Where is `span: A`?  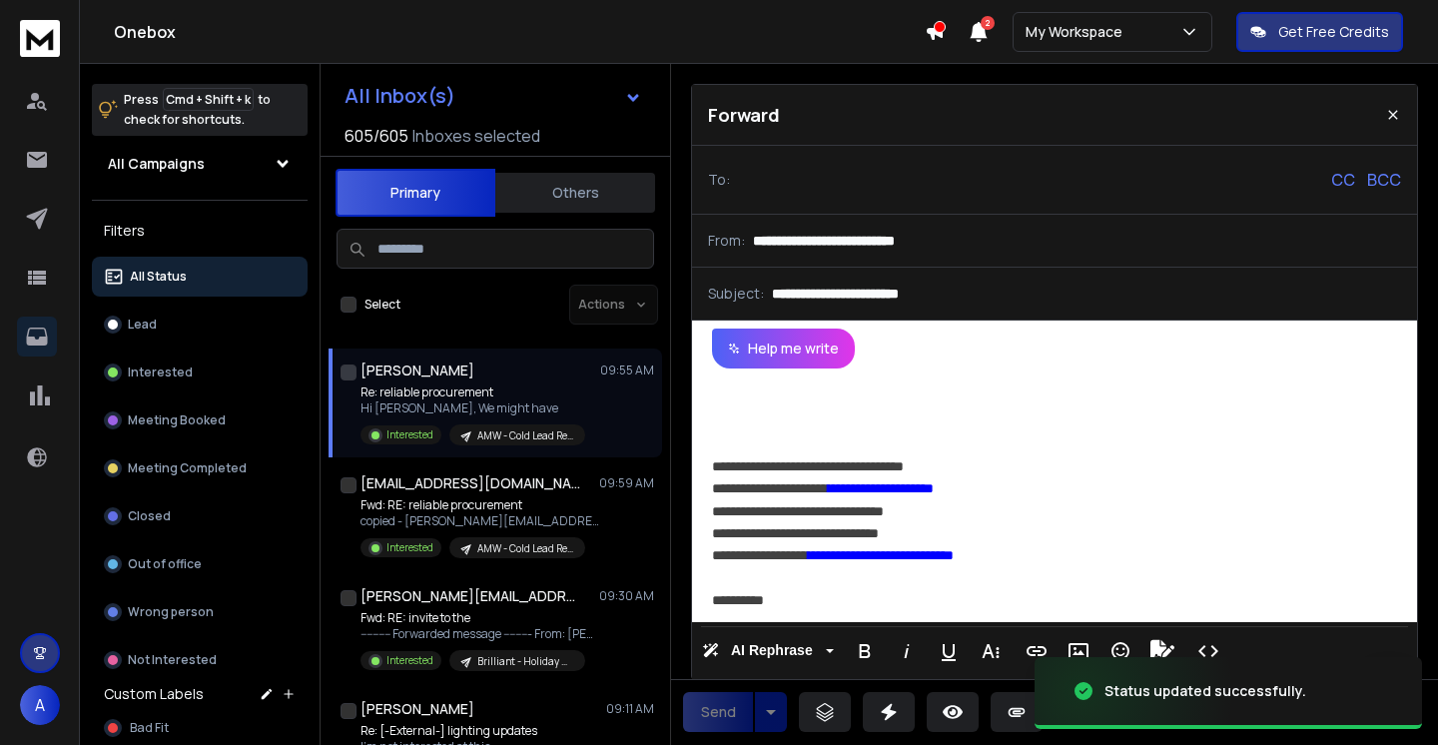 span: A is located at coordinates (40, 705).